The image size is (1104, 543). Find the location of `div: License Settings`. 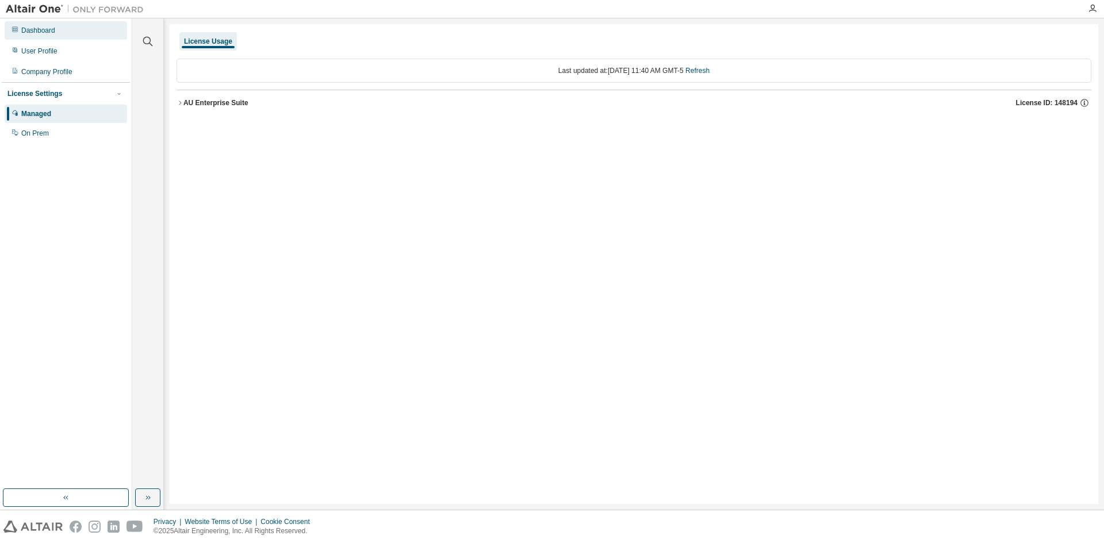

div: License Settings is located at coordinates (34, 94).